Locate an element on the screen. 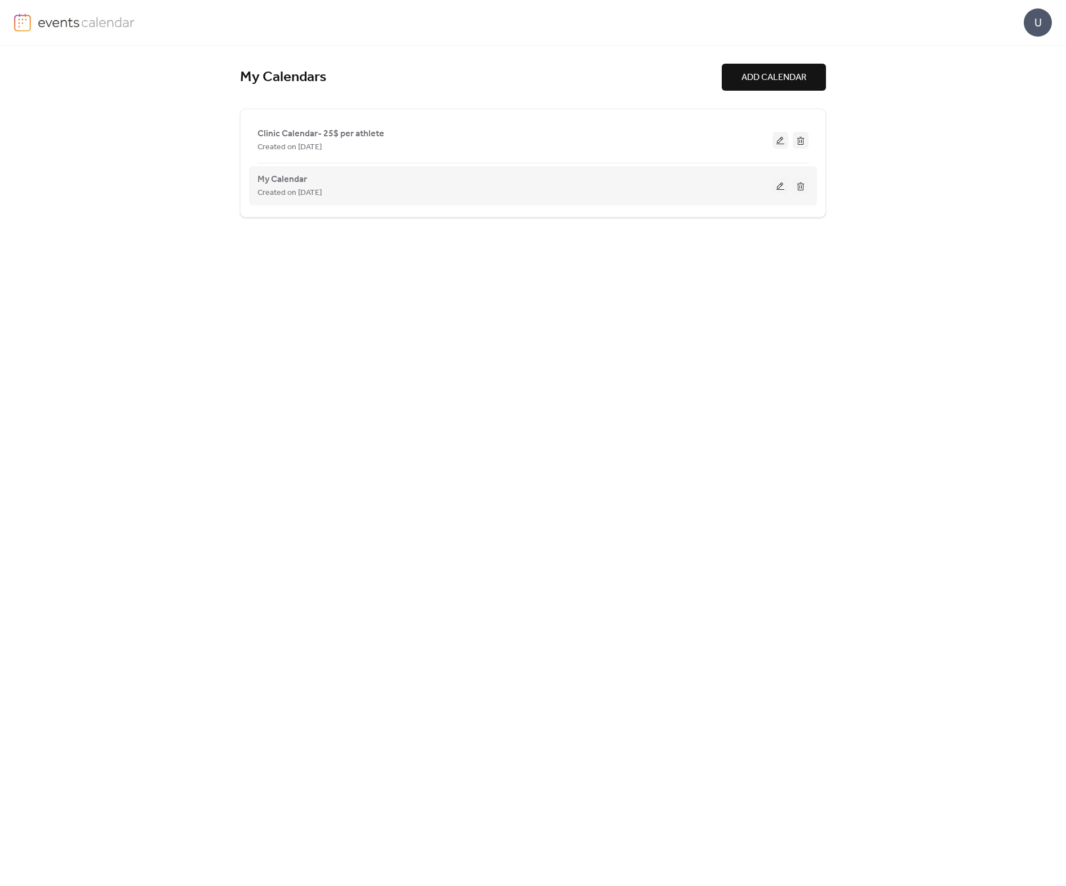 The height and width of the screenshot is (886, 1066). span: Clinic Calendar- 25$ per athlete is located at coordinates (321, 134).